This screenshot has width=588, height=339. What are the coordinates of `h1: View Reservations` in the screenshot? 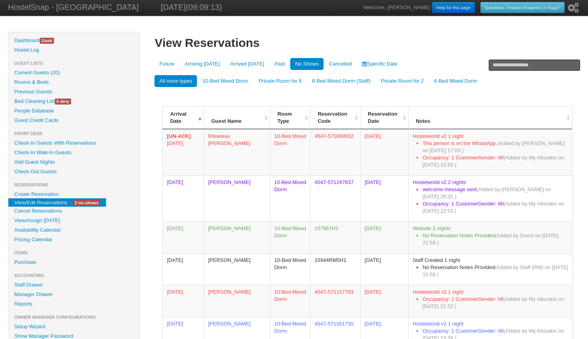 It's located at (367, 43).